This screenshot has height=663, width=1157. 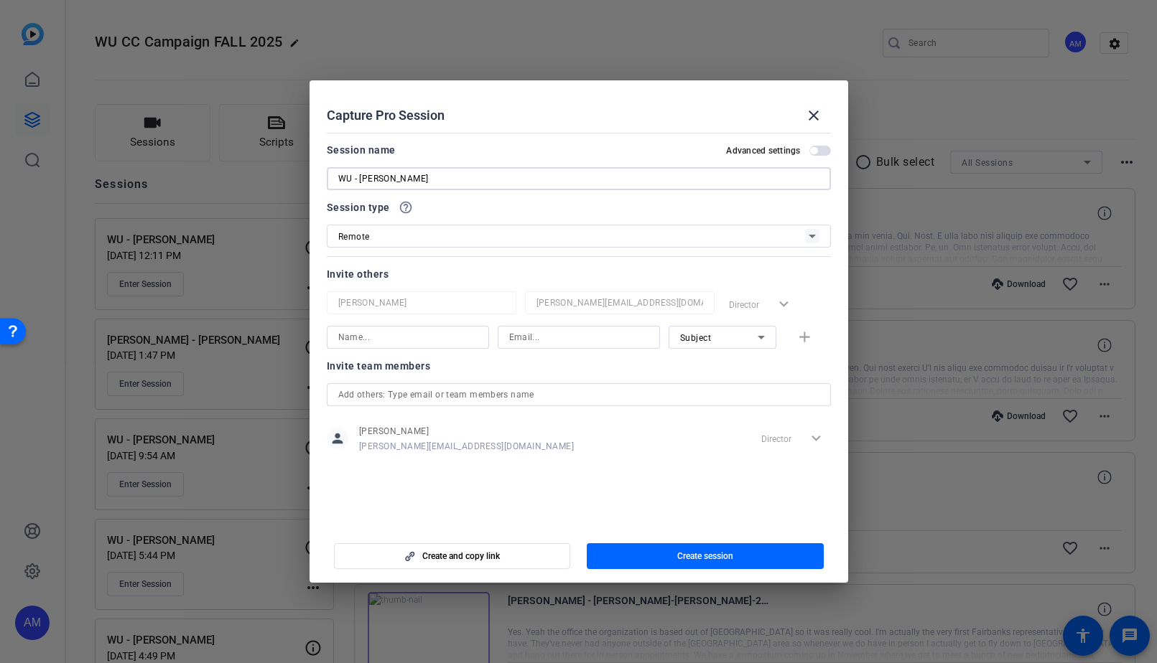 I want to click on span: Create session, so click(x=705, y=556).